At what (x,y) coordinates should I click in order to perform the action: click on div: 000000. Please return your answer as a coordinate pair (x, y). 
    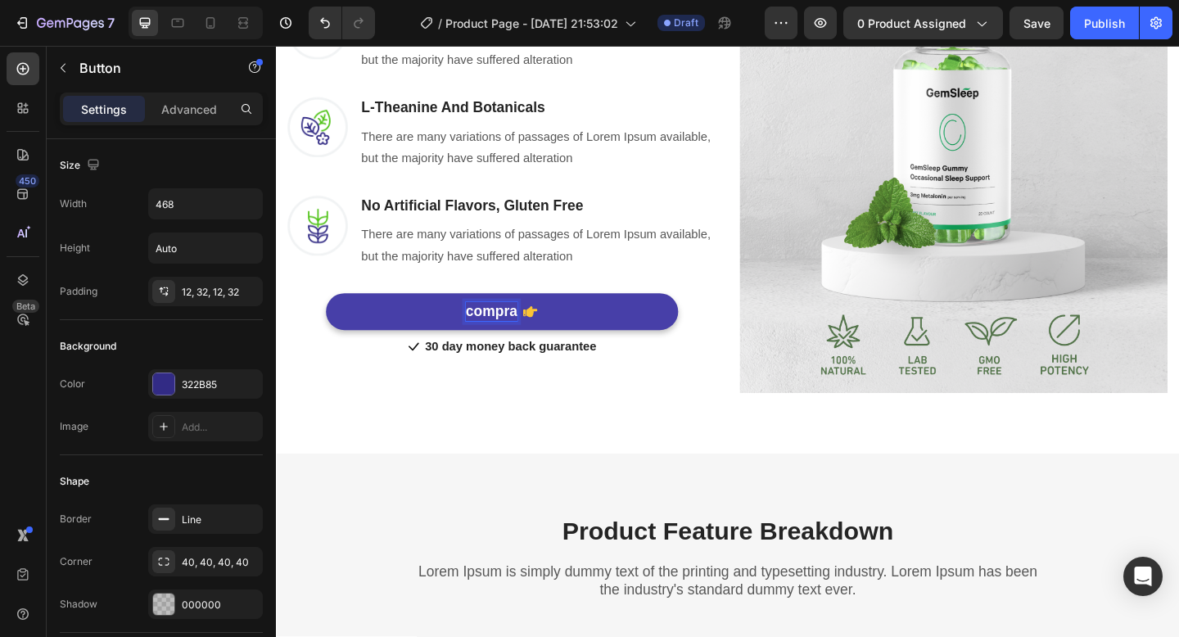
    Looking at the image, I should click on (220, 605).